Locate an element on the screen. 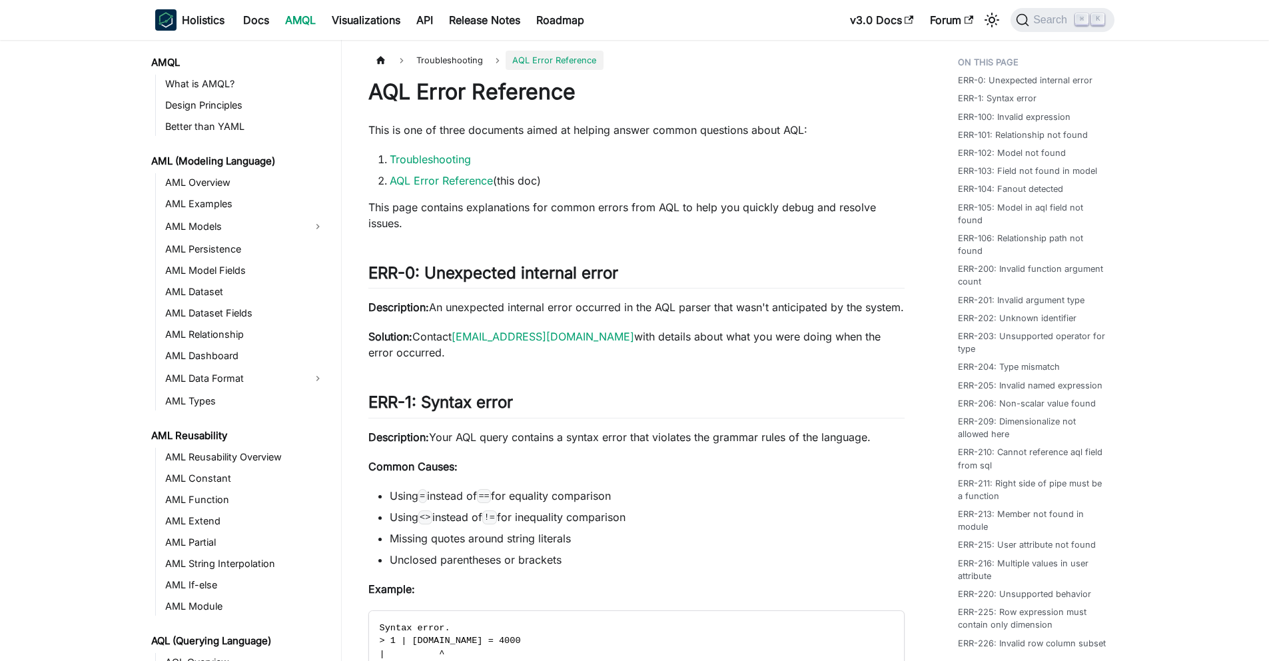 This screenshot has height=661, width=1269. a: AQL Error Reference is located at coordinates (441, 181).